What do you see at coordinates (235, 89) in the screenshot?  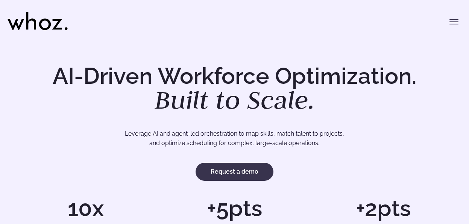 I see `h1: AI-Driven Workforce Optimization.` at bounding box center [235, 89].